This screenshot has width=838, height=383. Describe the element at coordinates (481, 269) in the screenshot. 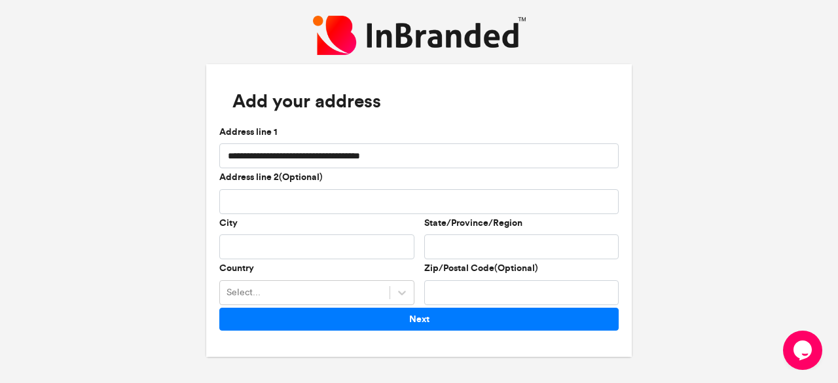

I see `label: Zip/Postal Code(Optional)` at that location.